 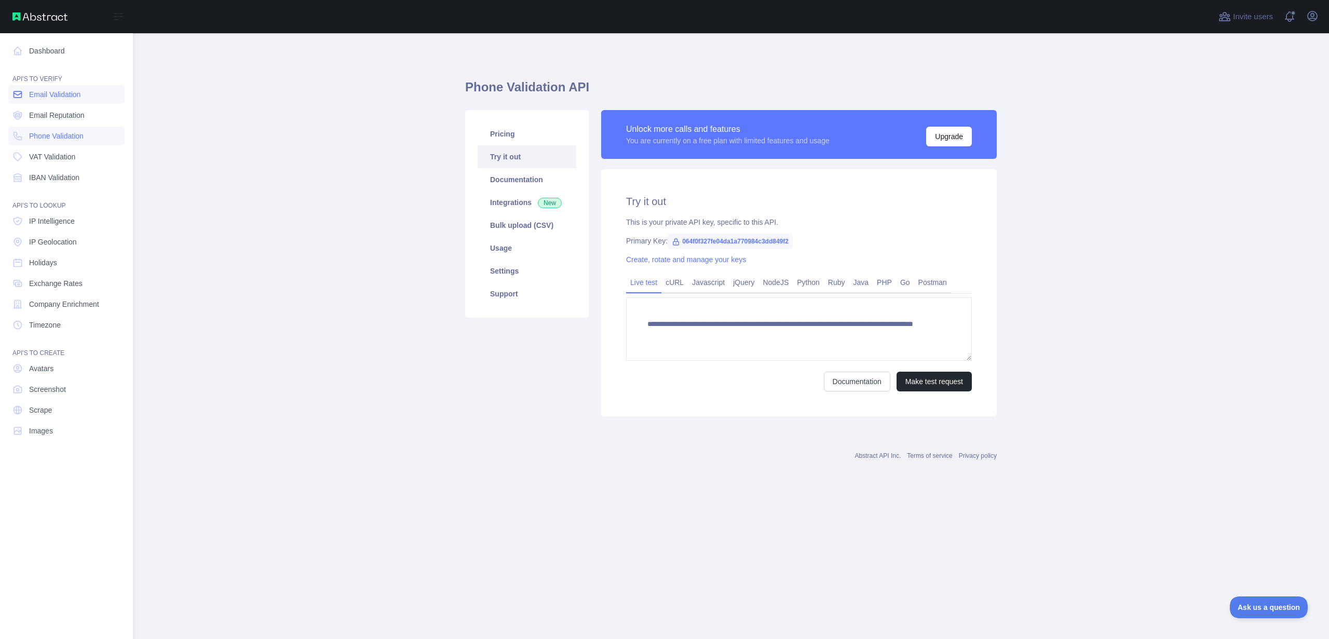 What do you see at coordinates (40, 17) in the screenshot?
I see `img: Abstract API` at bounding box center [40, 17].